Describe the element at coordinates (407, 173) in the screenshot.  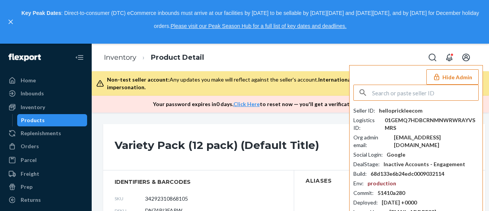
I see `div: 68d133e6b24edc0009032114` at that location.